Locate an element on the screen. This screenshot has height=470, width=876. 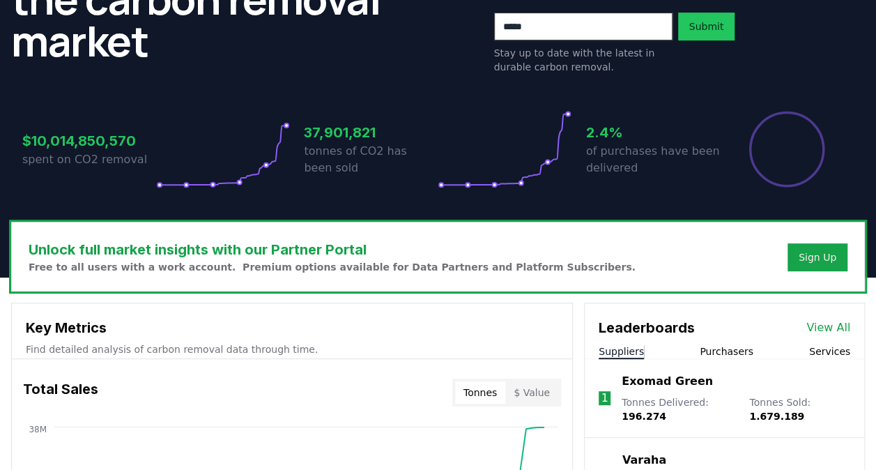
p: of purchases have been delivered is located at coordinates (653, 160).